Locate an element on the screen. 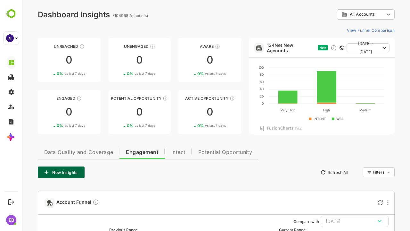 Image resolution: width=410 pixels, height=231 pixels. div: Unreached is located at coordinates (47, 46).